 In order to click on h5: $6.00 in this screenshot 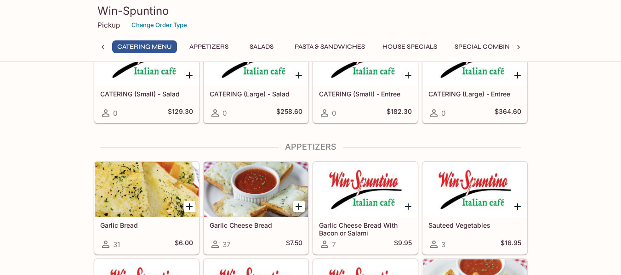, I will do `click(184, 245)`.